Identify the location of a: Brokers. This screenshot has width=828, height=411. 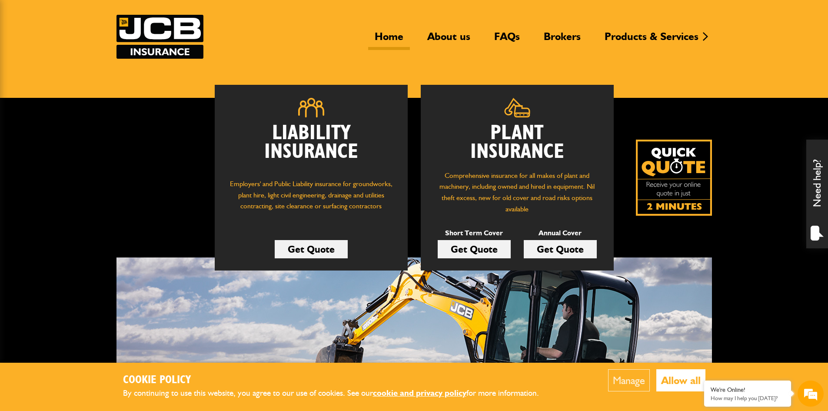
(562, 40).